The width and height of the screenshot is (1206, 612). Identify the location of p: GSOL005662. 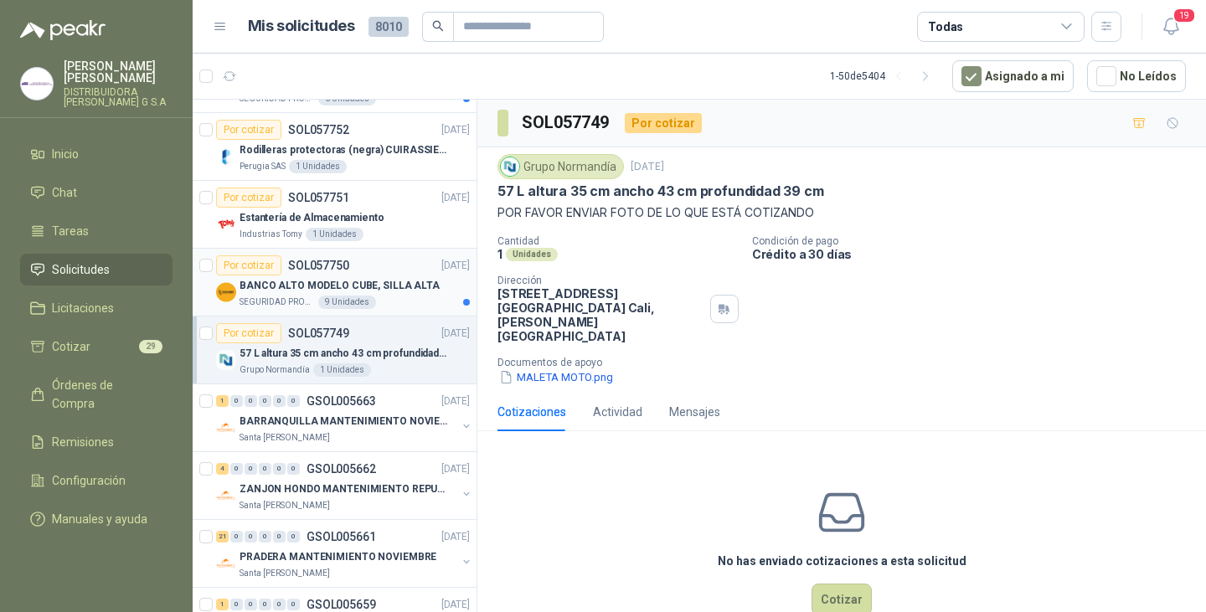
(341, 469).